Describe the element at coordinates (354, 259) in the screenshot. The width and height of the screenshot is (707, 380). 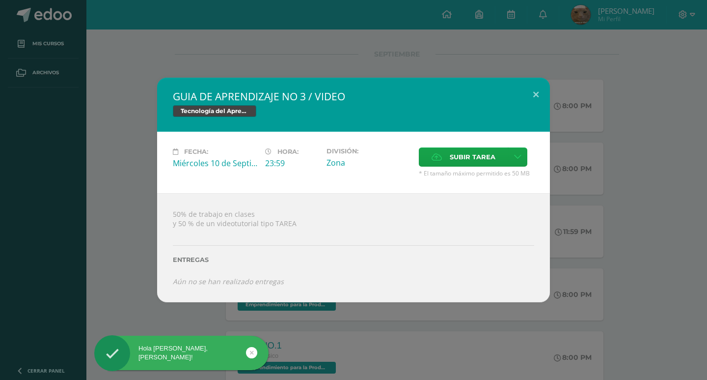
I see `label: Entregas` at that location.